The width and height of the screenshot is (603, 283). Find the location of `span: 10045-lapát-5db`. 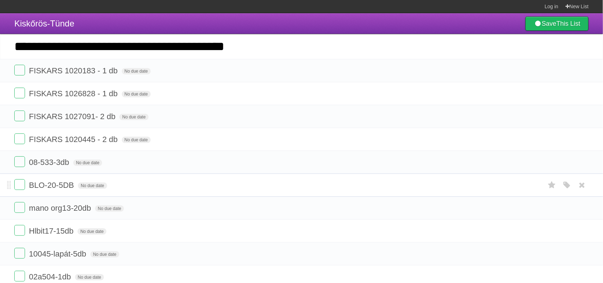

span: 10045-lapát-5db is located at coordinates (58, 253).